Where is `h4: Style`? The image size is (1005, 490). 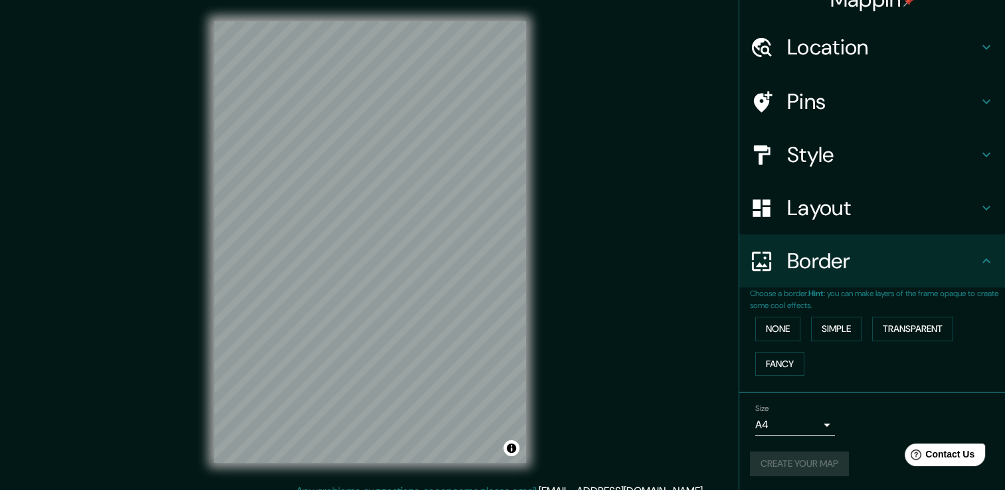 h4: Style is located at coordinates (883, 155).